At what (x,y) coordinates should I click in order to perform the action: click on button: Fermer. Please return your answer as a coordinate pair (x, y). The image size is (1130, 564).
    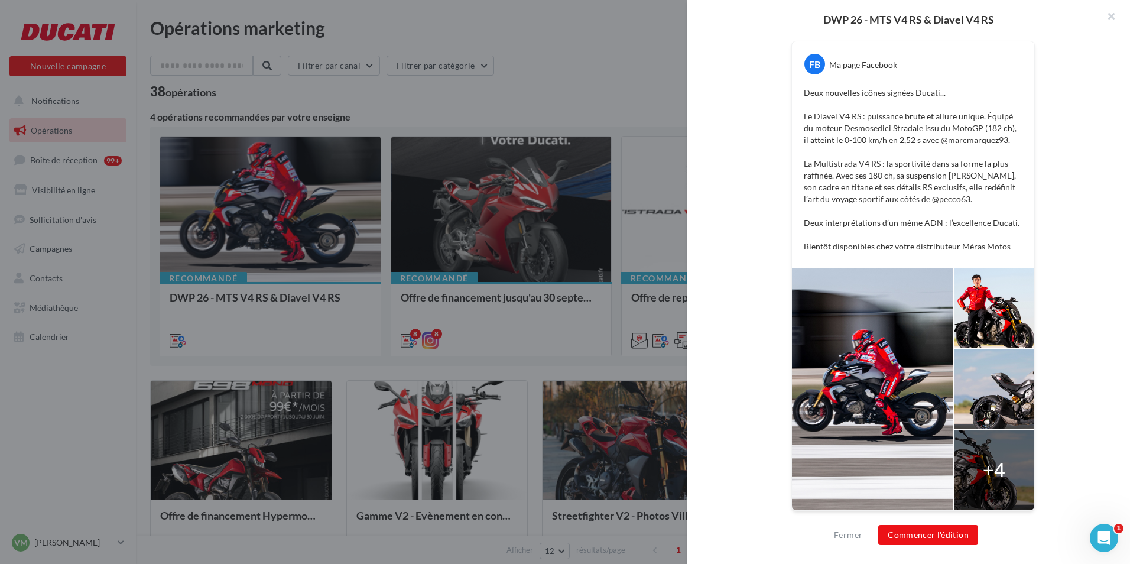
    Looking at the image, I should click on (848, 535).